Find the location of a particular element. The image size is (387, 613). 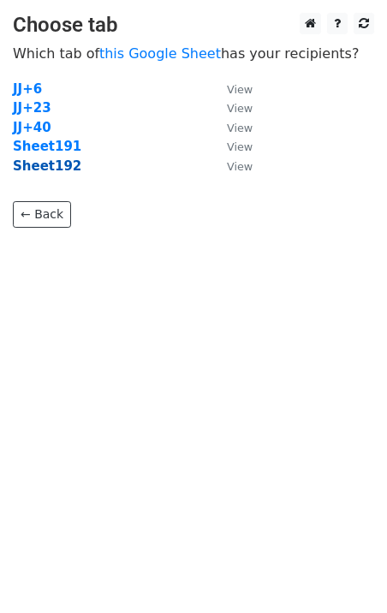

a: ← Back is located at coordinates (42, 214).